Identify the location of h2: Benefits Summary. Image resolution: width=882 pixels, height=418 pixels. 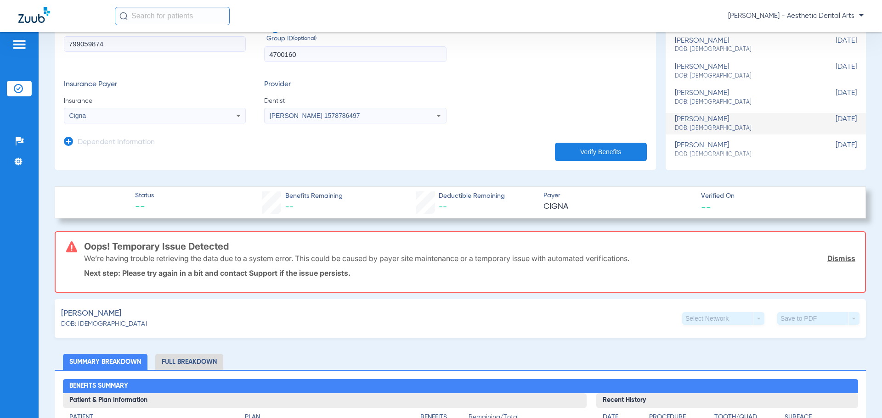
(460, 387).